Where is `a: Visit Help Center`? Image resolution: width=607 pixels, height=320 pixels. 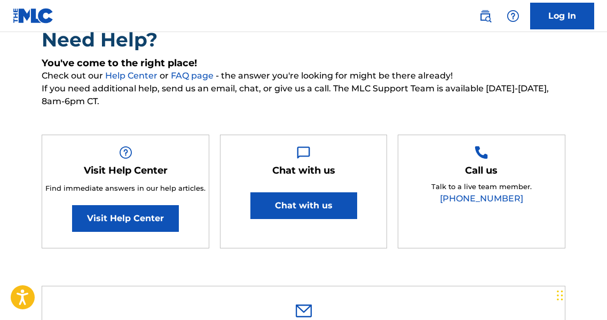 a: Visit Help Center is located at coordinates (125, 218).